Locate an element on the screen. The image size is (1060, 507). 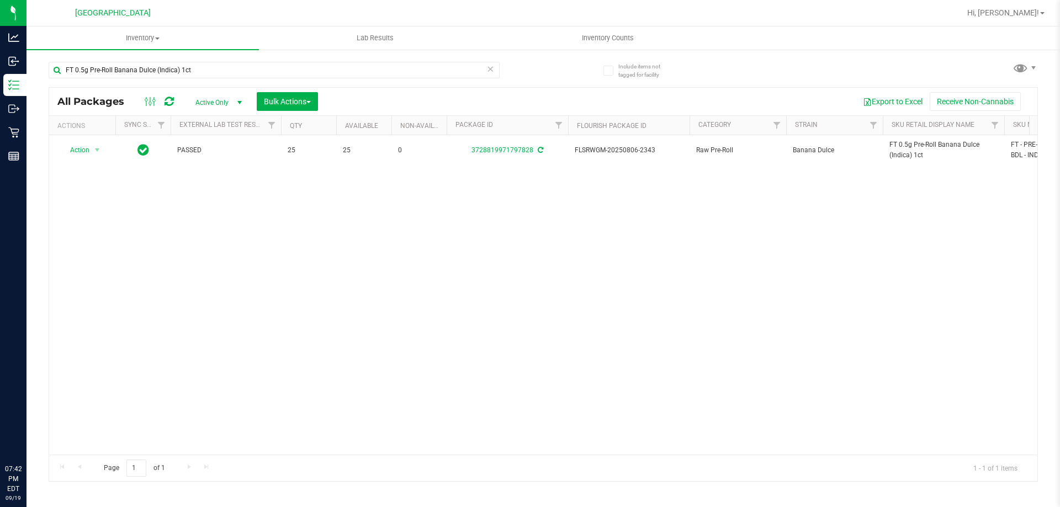
inline-svg: Reports is located at coordinates (14, 156).